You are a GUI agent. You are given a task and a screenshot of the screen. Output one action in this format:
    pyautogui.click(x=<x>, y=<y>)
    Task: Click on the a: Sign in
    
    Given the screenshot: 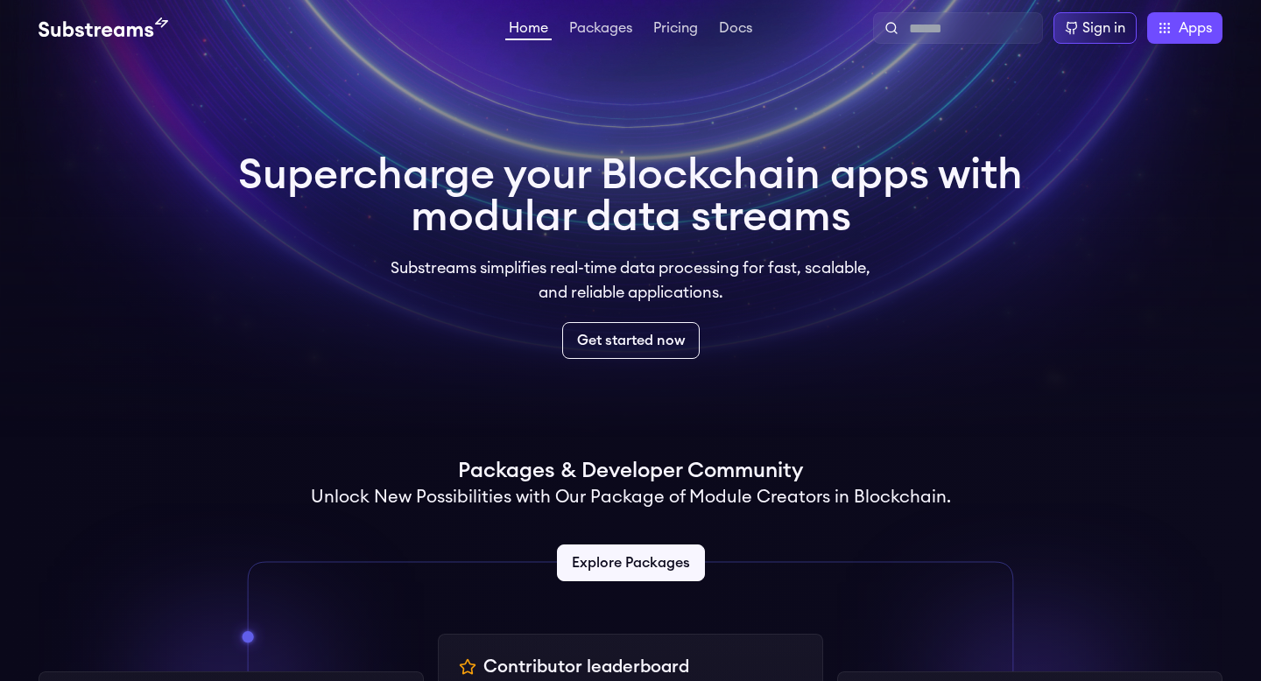 What is the action you would take?
    pyautogui.click(x=1095, y=28)
    